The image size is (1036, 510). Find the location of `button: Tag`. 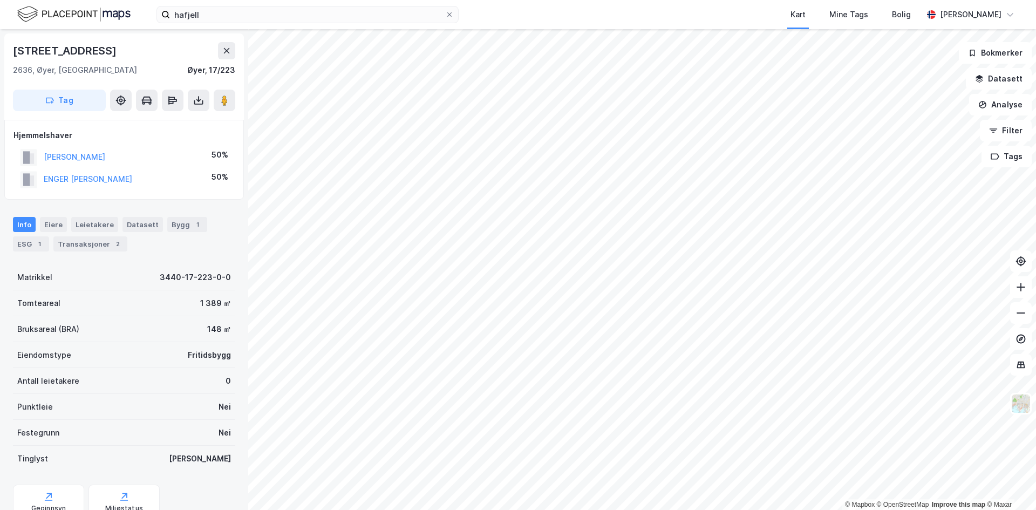

button: Tag is located at coordinates (59, 100).